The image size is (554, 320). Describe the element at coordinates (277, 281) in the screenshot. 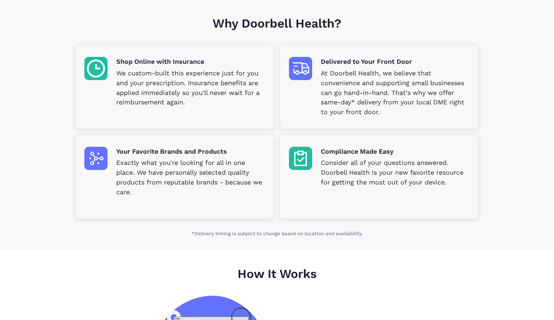

I see `h1: How It Works` at that location.